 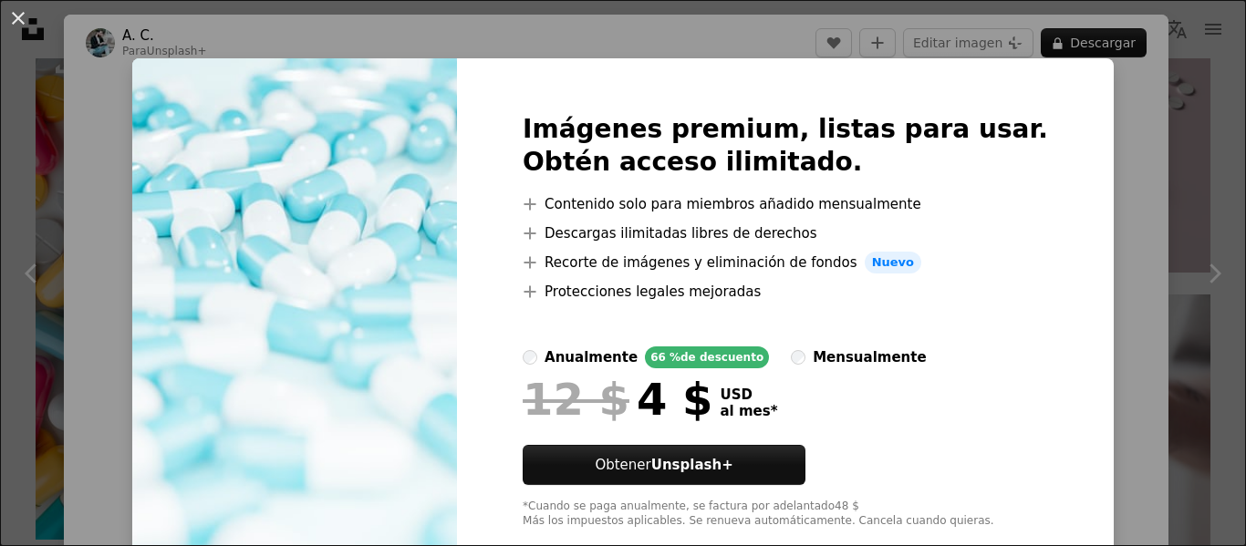 What do you see at coordinates (869, 358) in the screenshot?
I see `div: mensualmente` at bounding box center [869, 358].